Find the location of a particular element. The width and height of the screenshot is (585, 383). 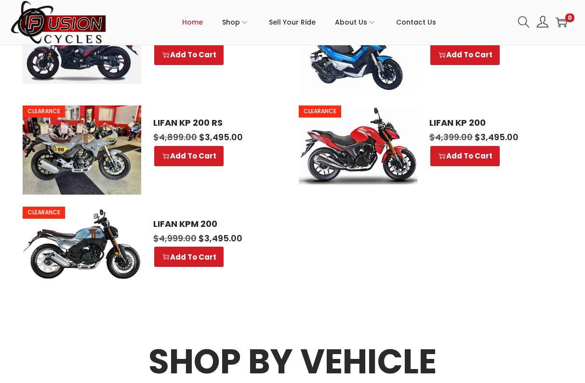

span: Home is located at coordinates (192, 22).